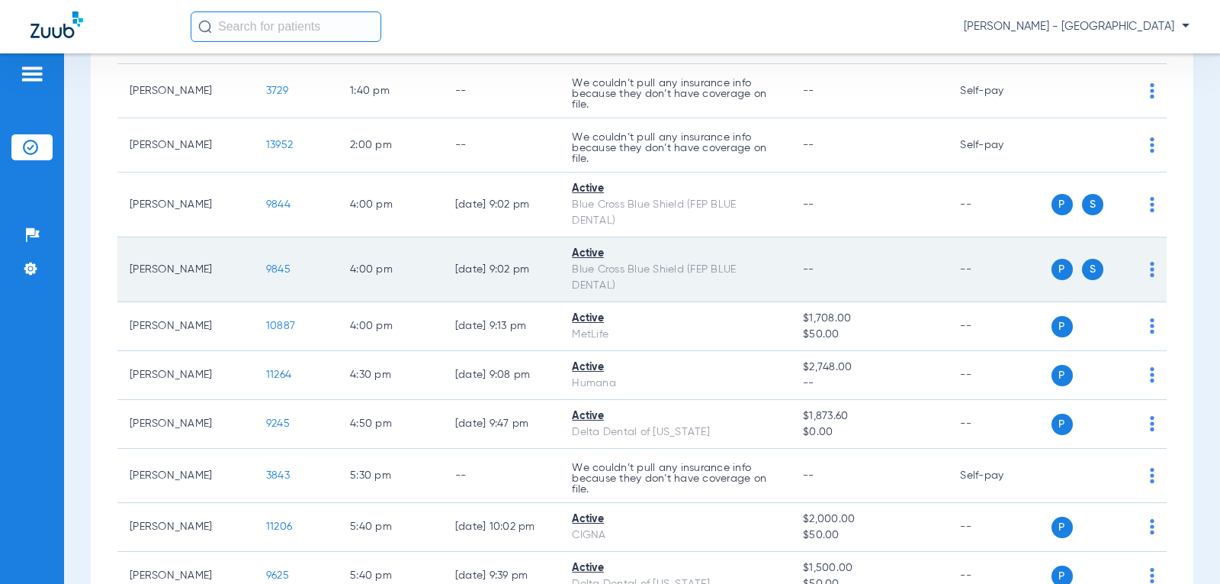 The image size is (1220, 584). What do you see at coordinates (391, 145) in the screenshot?
I see `td: 2:00 PM` at bounding box center [391, 145].